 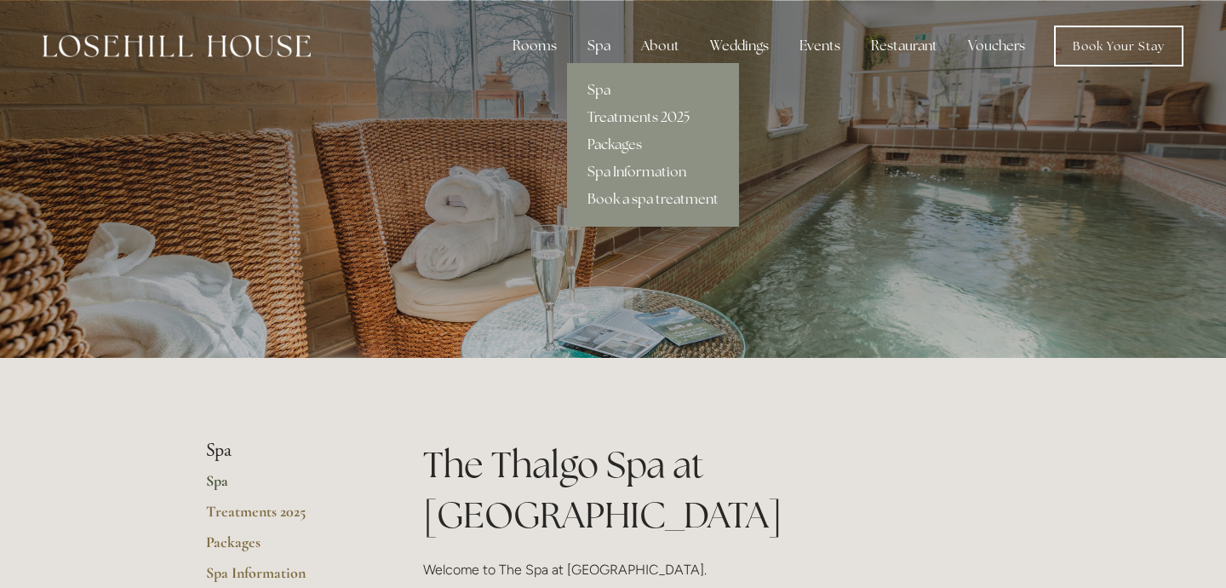 I want to click on div: Spa, so click(x=599, y=46).